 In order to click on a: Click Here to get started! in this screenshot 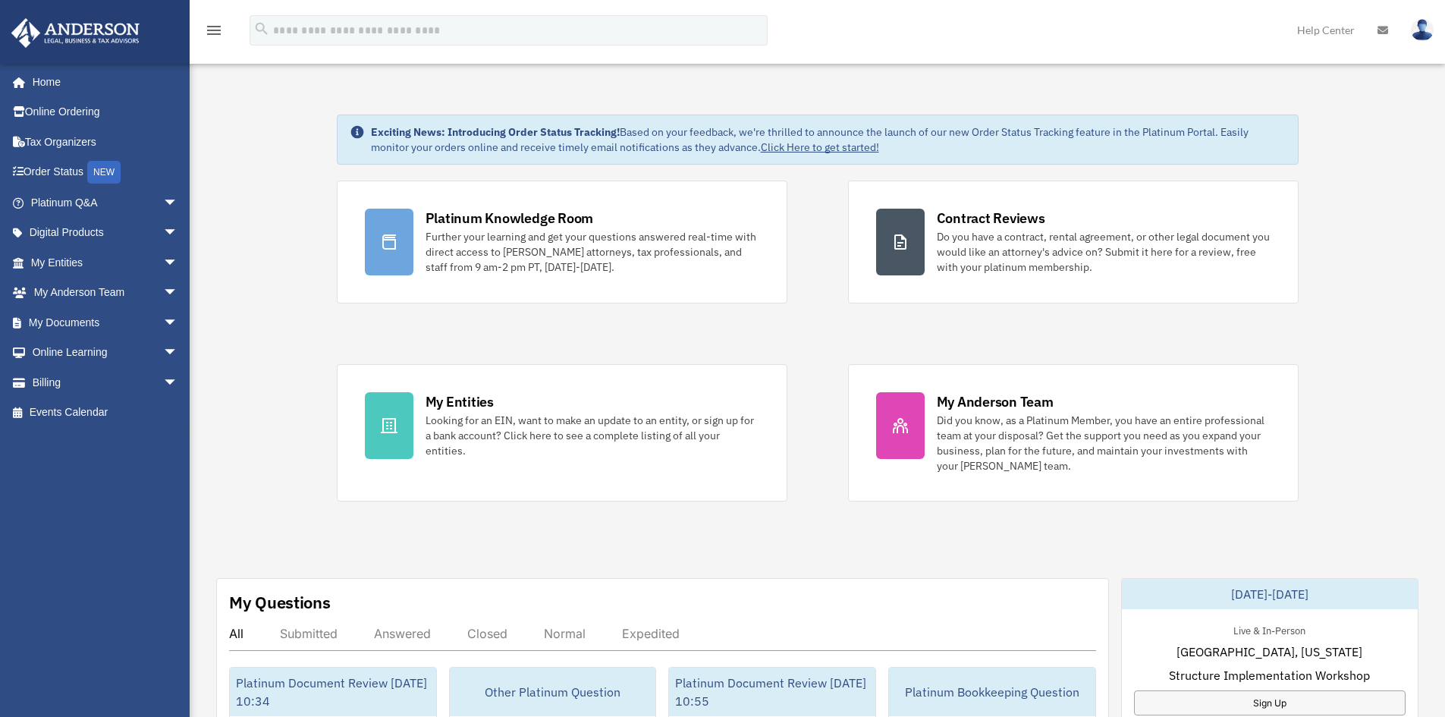, I will do `click(820, 147)`.